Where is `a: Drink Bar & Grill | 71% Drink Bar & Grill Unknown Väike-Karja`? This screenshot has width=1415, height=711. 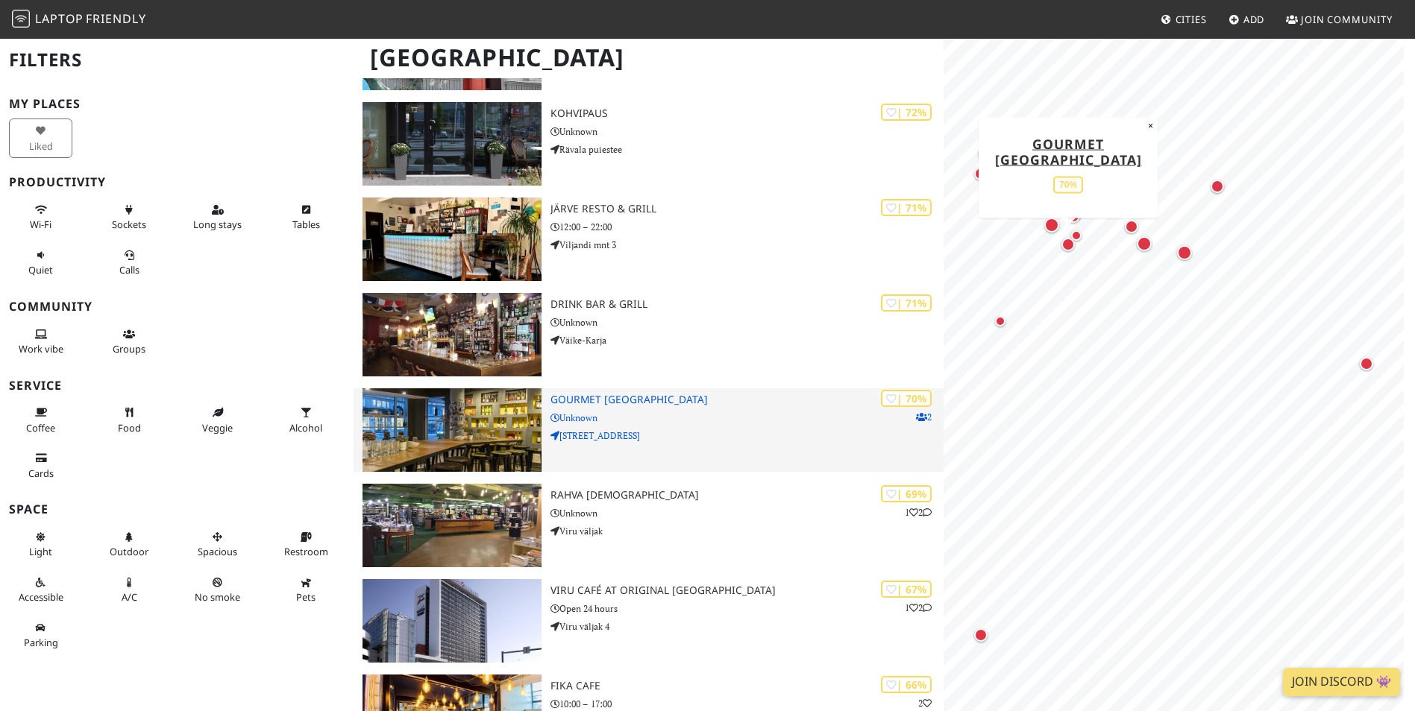
a: Drink Bar & Grill | 71% Drink Bar & Grill Unknown Väike-Karja is located at coordinates (648, 335).